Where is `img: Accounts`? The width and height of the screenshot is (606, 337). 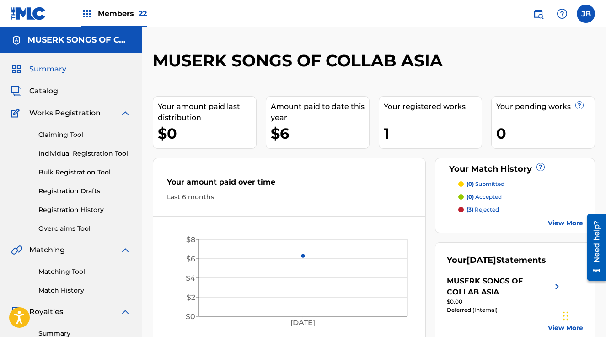
img: Accounts is located at coordinates (16, 40).